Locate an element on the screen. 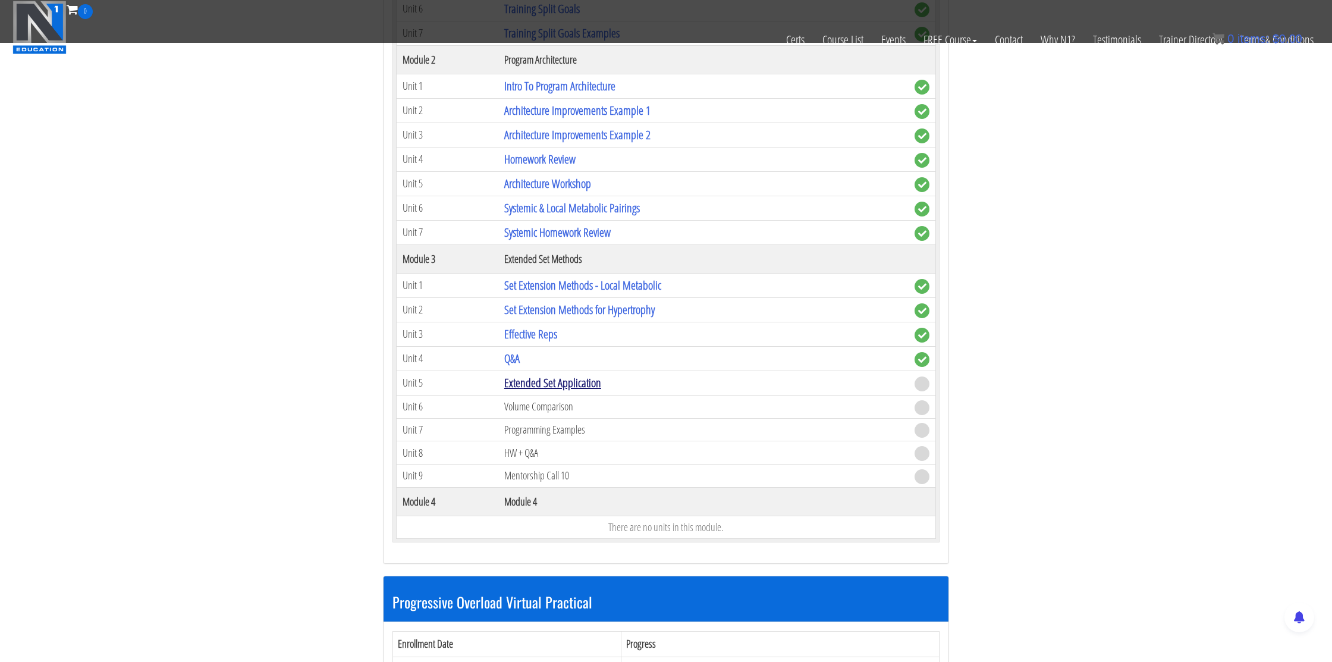 The height and width of the screenshot is (662, 1332). bdi: 0.00 is located at coordinates (1288, 39).